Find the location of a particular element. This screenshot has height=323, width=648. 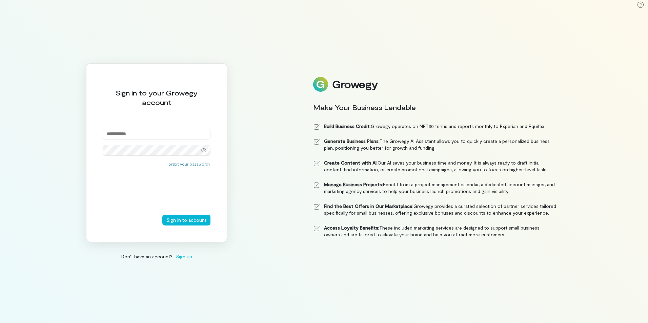

div: Make Your Business Lendable is located at coordinates (434, 107).